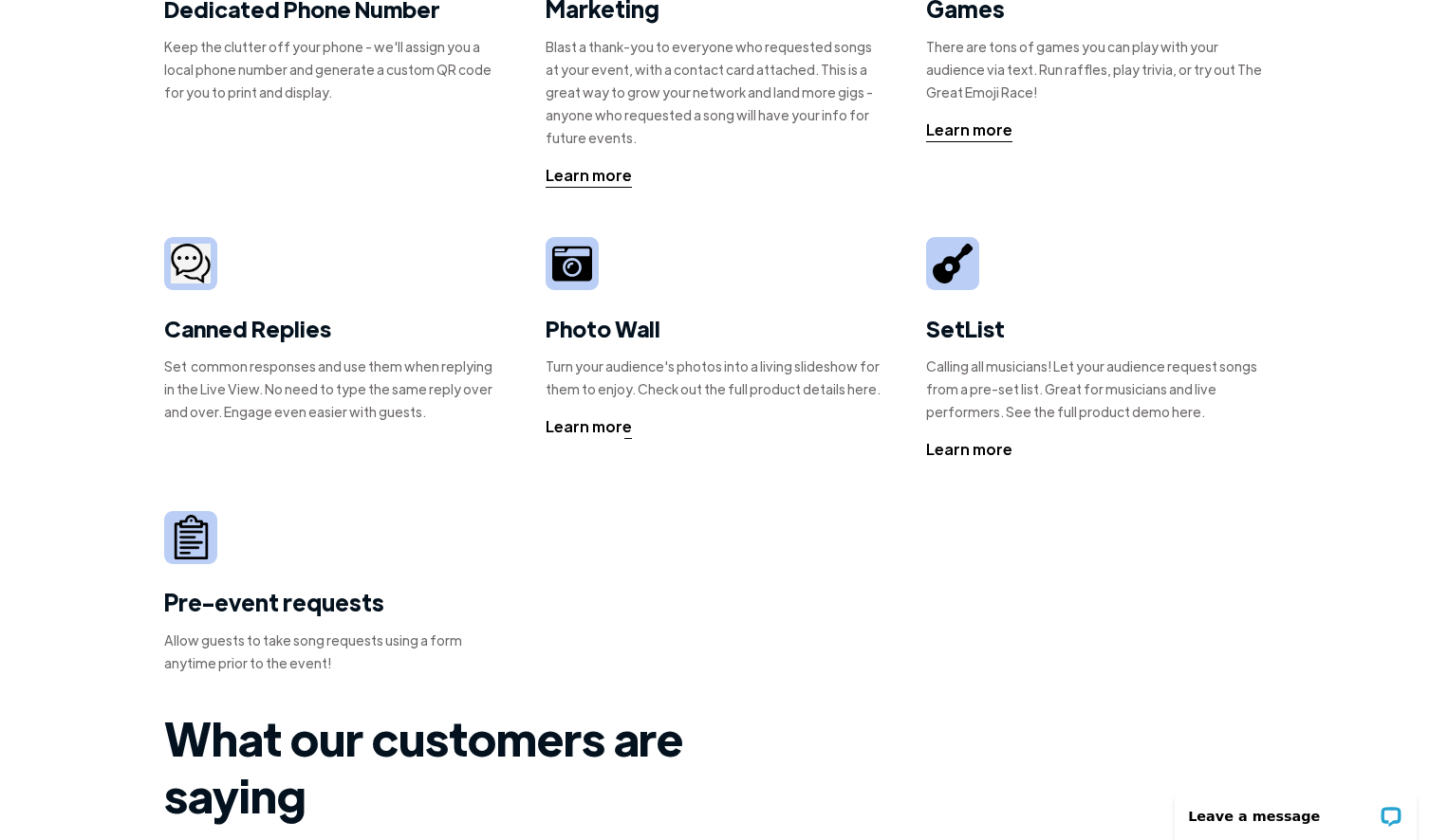 This screenshot has width=1429, height=840. I want to click on button: Open LiveChat chat widget, so click(230, 36).